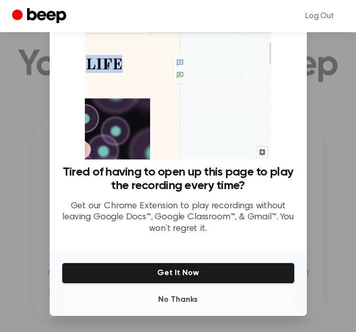 The width and height of the screenshot is (356, 332). Describe the element at coordinates (178, 273) in the screenshot. I see `button: Get It Now` at that location.